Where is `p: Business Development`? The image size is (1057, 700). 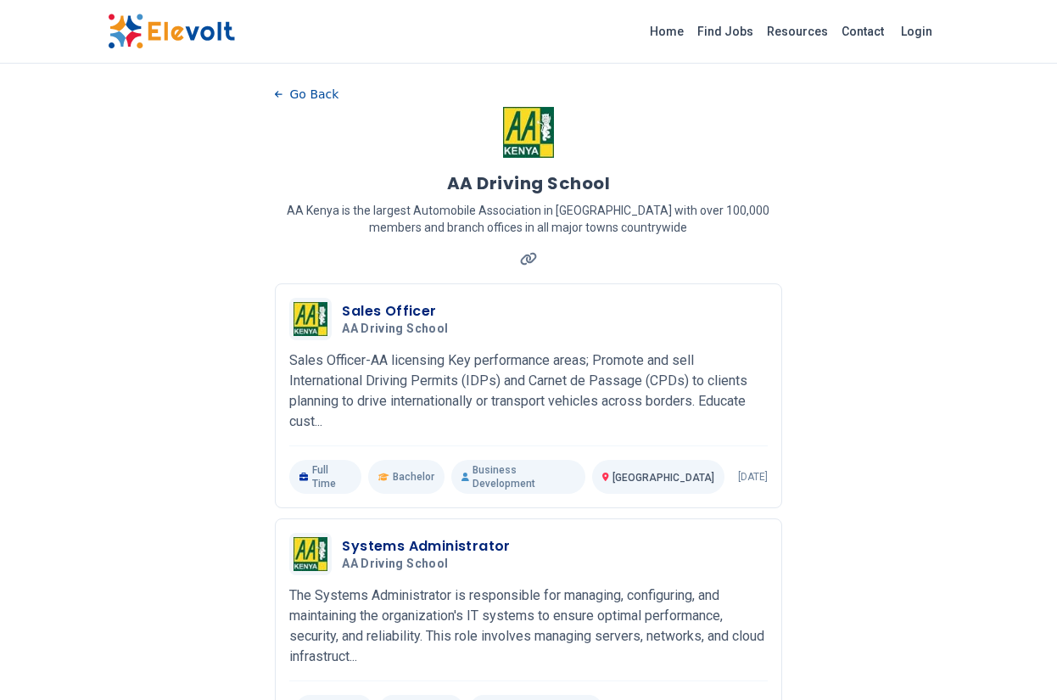
p: Business Development is located at coordinates (518, 477).